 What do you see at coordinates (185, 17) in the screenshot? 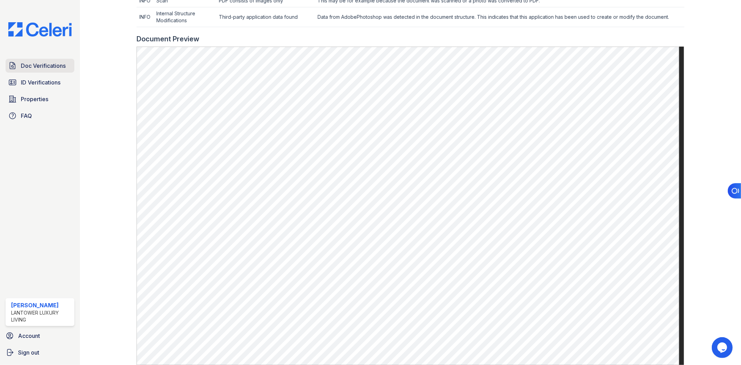
I see `td: Internal Structure Modifications` at bounding box center [185, 17].